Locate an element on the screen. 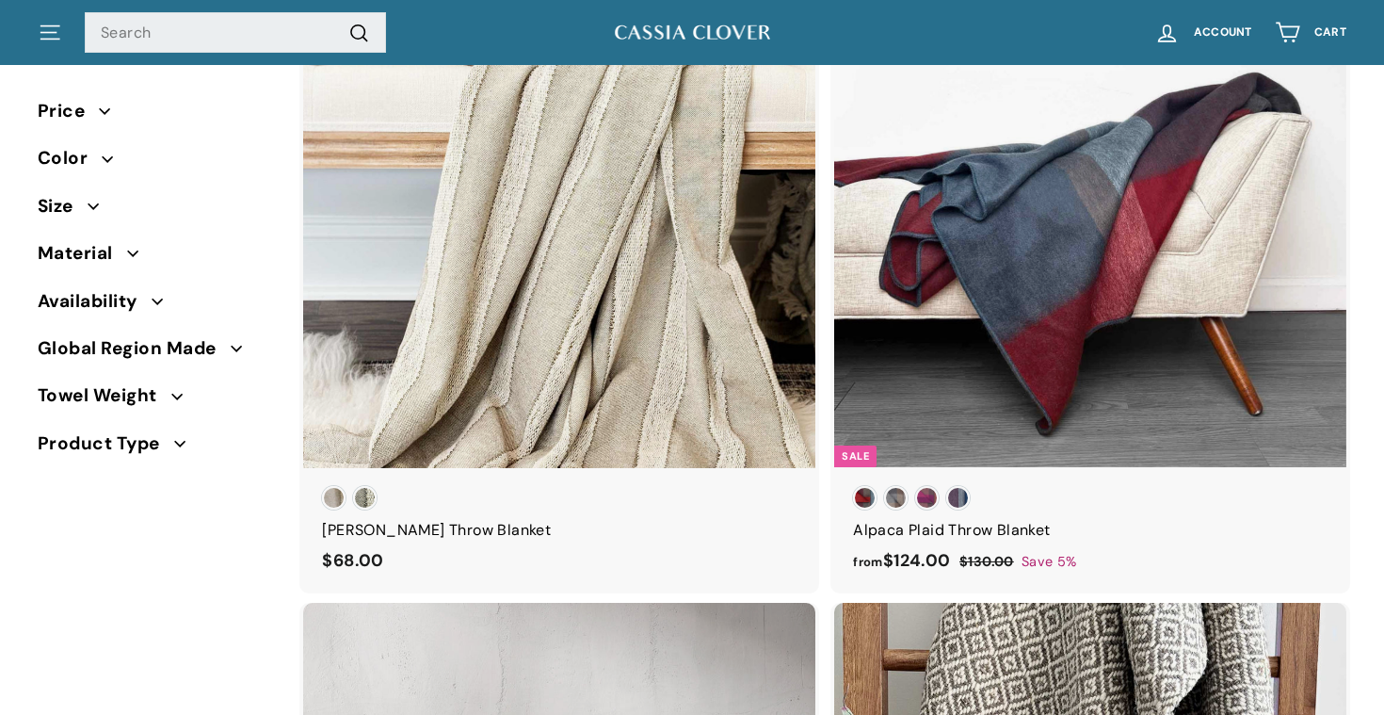 This screenshot has width=1384, height=715. span: Price is located at coordinates (68, 111).